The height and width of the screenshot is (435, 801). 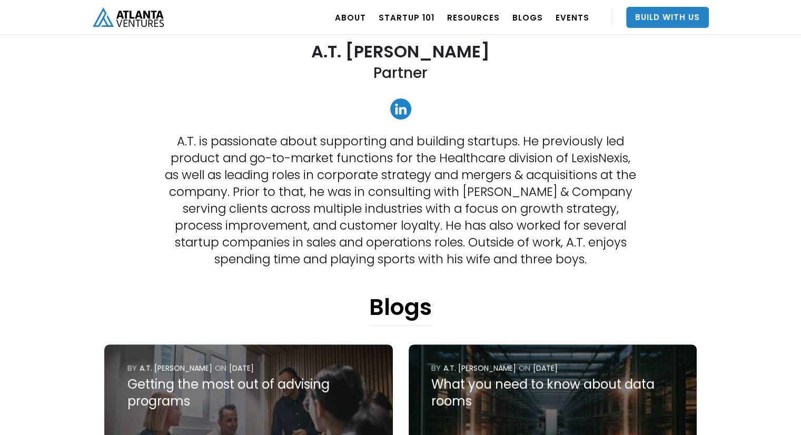 I want to click on h2: Partner, so click(x=400, y=73).